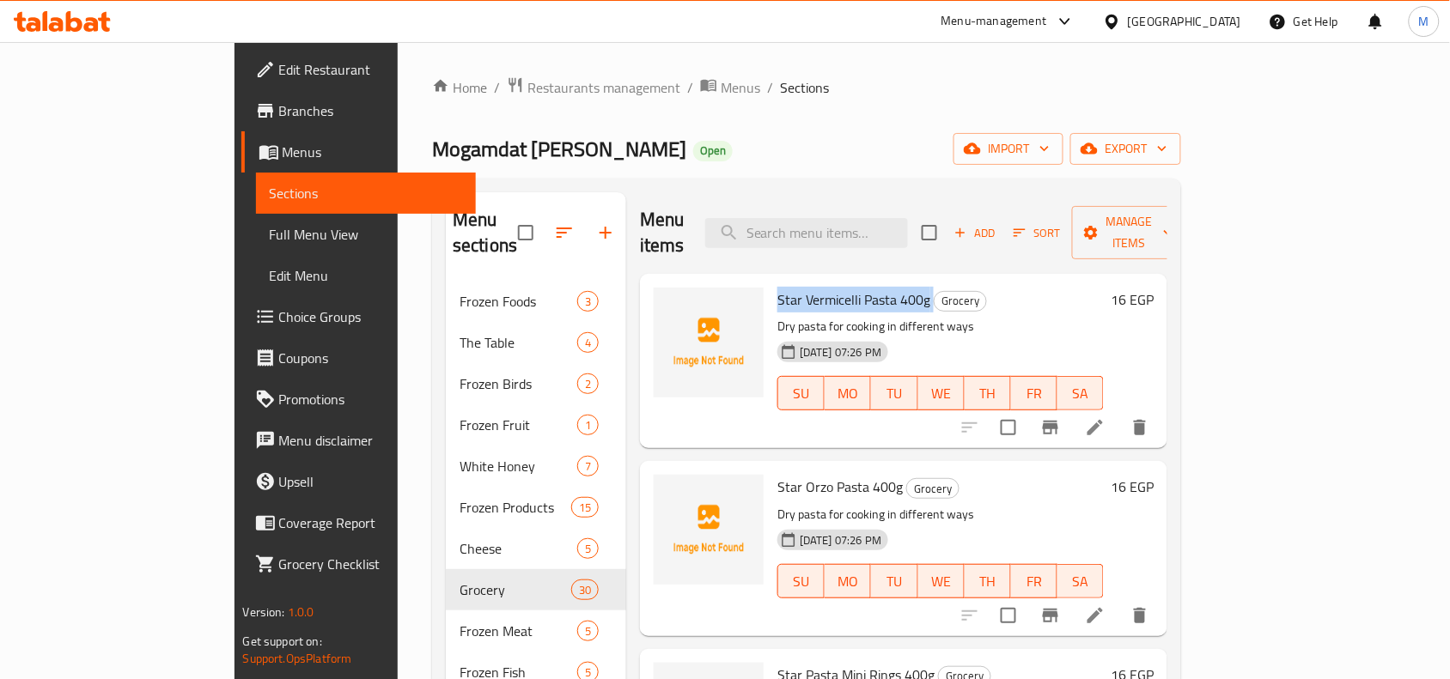  I want to click on button: SA, so click(1080, 393).